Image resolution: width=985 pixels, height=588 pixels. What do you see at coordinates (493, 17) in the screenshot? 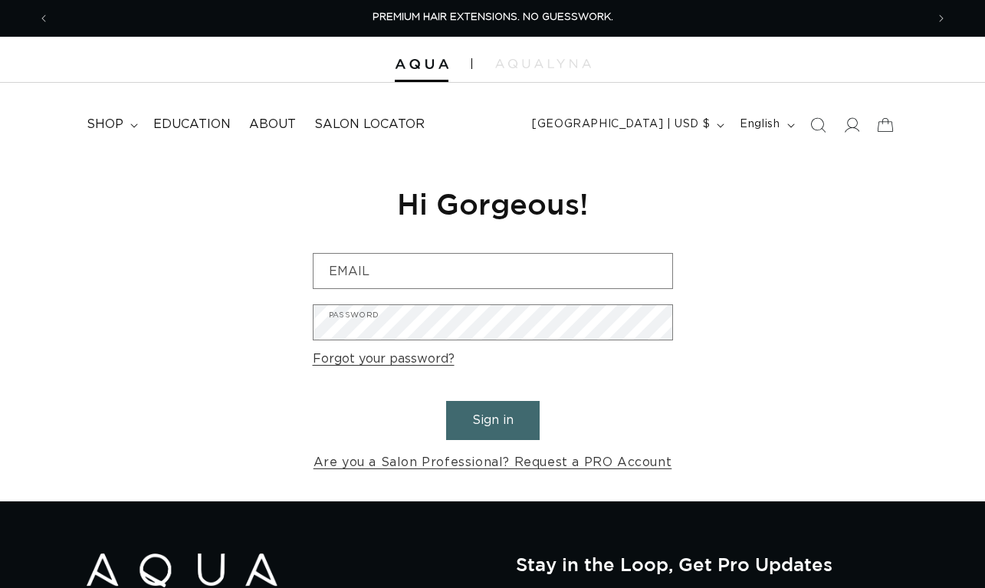
I see `span: PREMIUM HAIR EXTENSIONS. NO GUESSWORK.` at bounding box center [493, 17].